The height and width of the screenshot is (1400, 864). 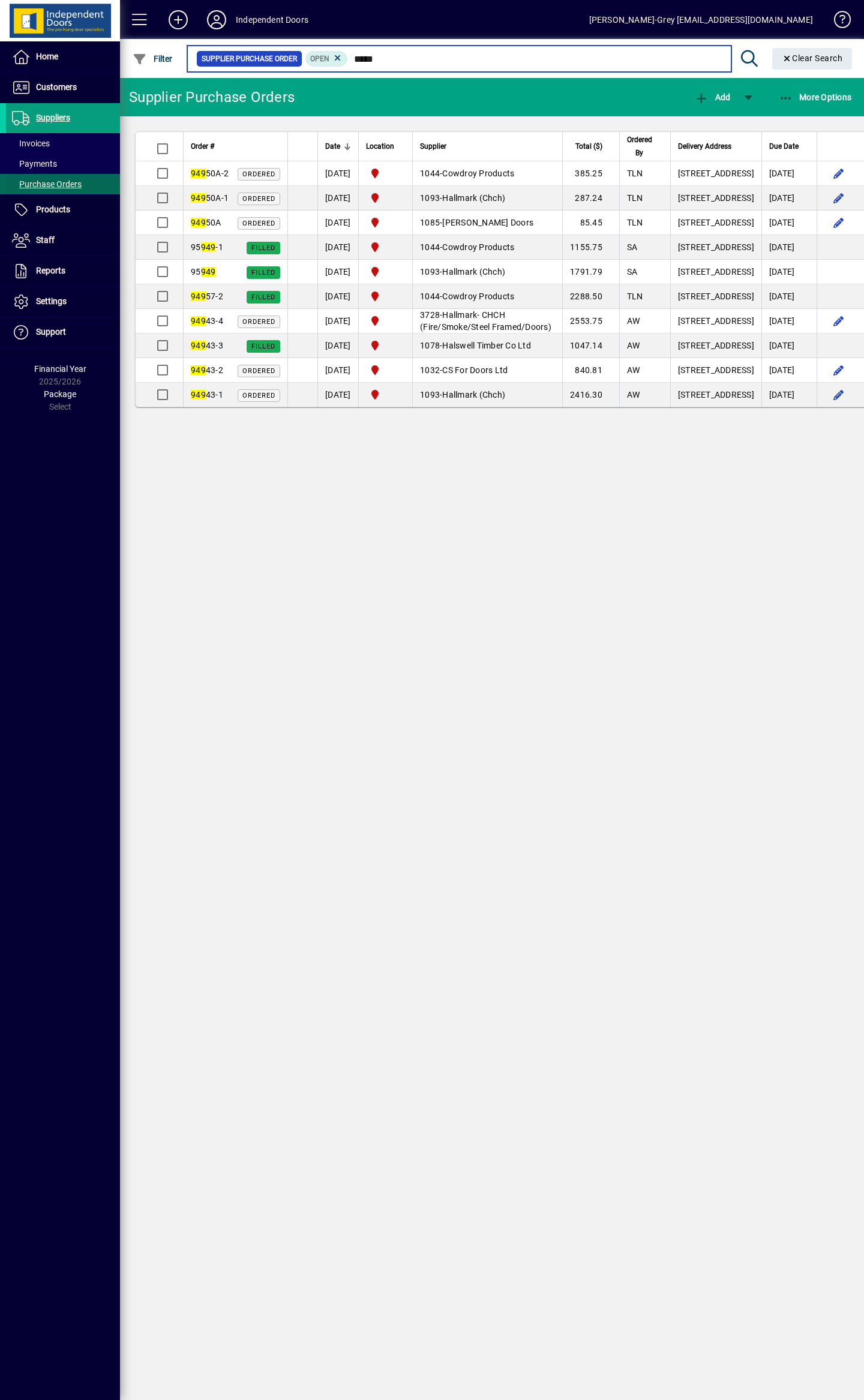 What do you see at coordinates (212, 97) in the screenshot?
I see `div: Supplier Purchase Orders` at bounding box center [212, 97].